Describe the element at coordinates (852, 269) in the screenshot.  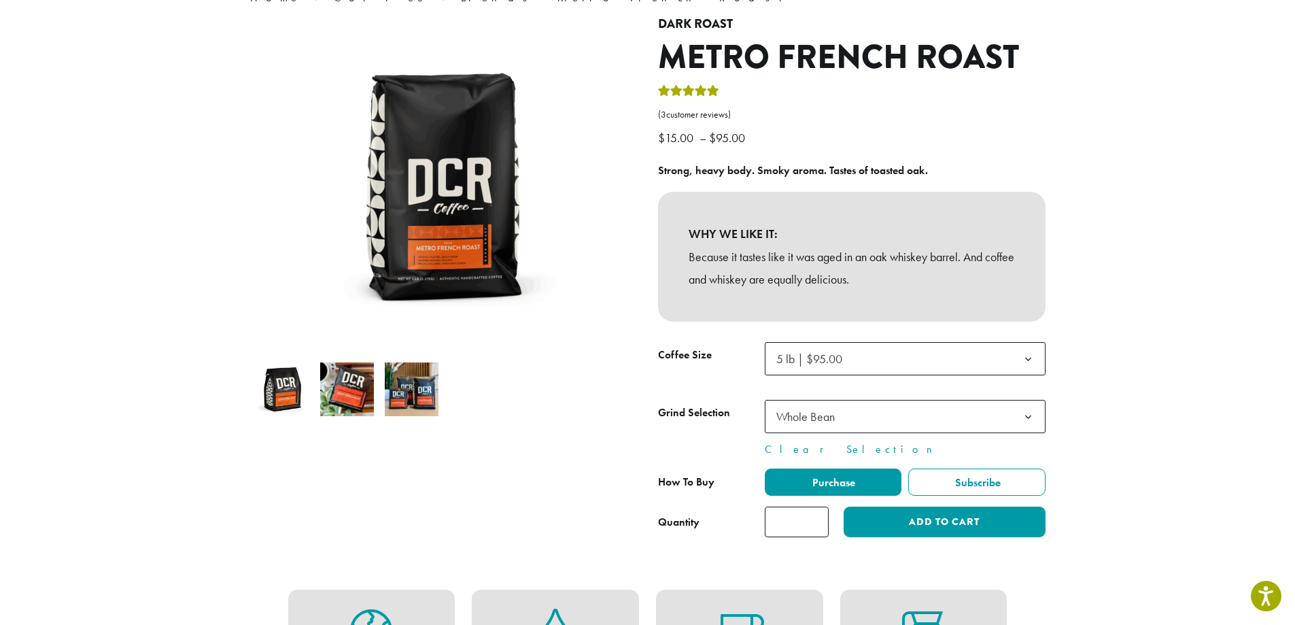
I see `p: Because it tastes like it was aged in an oak whiskey barrel. And coffee and whiskey are equally d...` at that location.